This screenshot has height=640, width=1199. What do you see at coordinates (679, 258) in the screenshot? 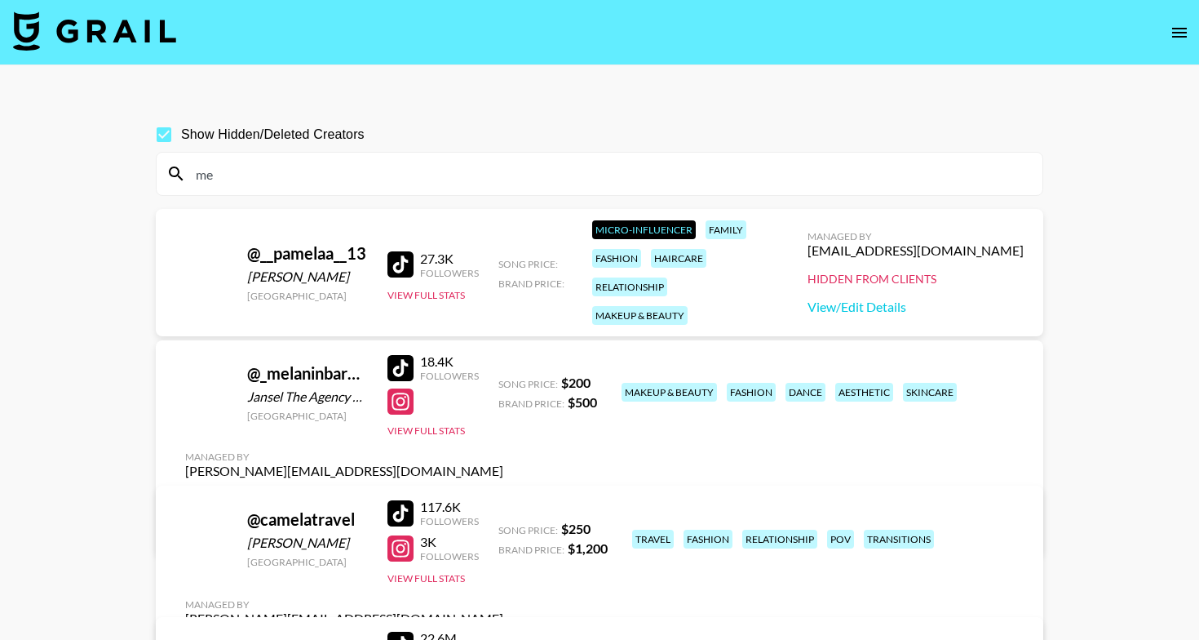
I see `div: haircare` at bounding box center [679, 258].